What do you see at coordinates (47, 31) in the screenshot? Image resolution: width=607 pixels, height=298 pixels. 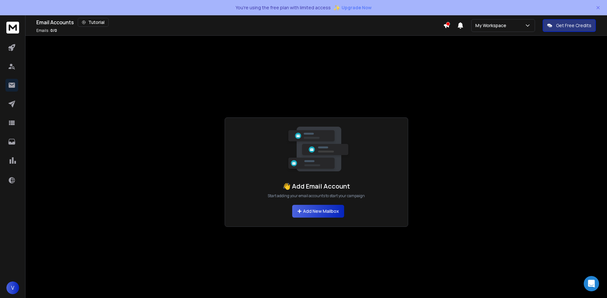 I see `p: Emails :` at bounding box center [47, 31].